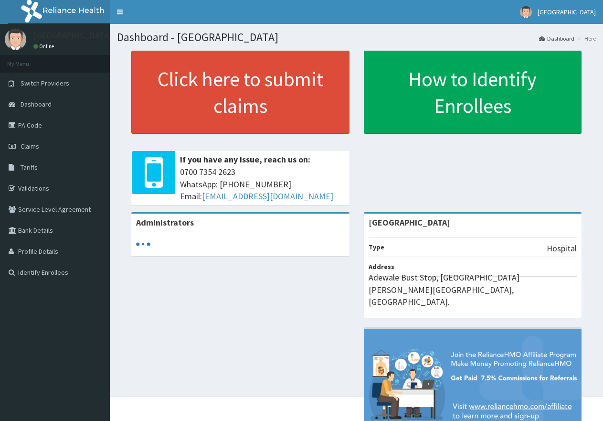 The height and width of the screenshot is (421, 603). I want to click on b: Address, so click(382, 266).